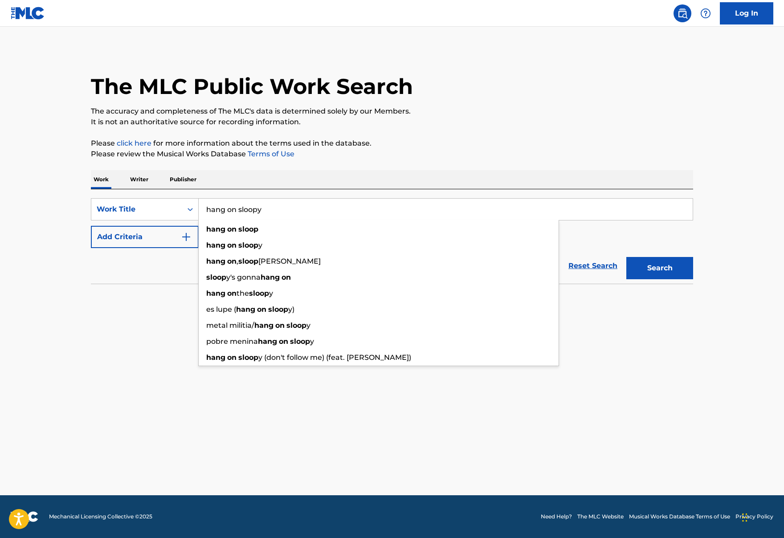  Describe the element at coordinates (183, 179) in the screenshot. I see `p: Publisher` at that location.